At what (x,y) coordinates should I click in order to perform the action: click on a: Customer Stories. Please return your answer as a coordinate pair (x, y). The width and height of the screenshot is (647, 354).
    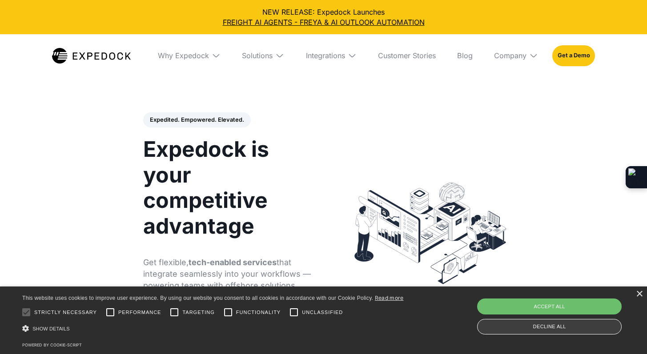
    Looking at the image, I should click on (407, 56).